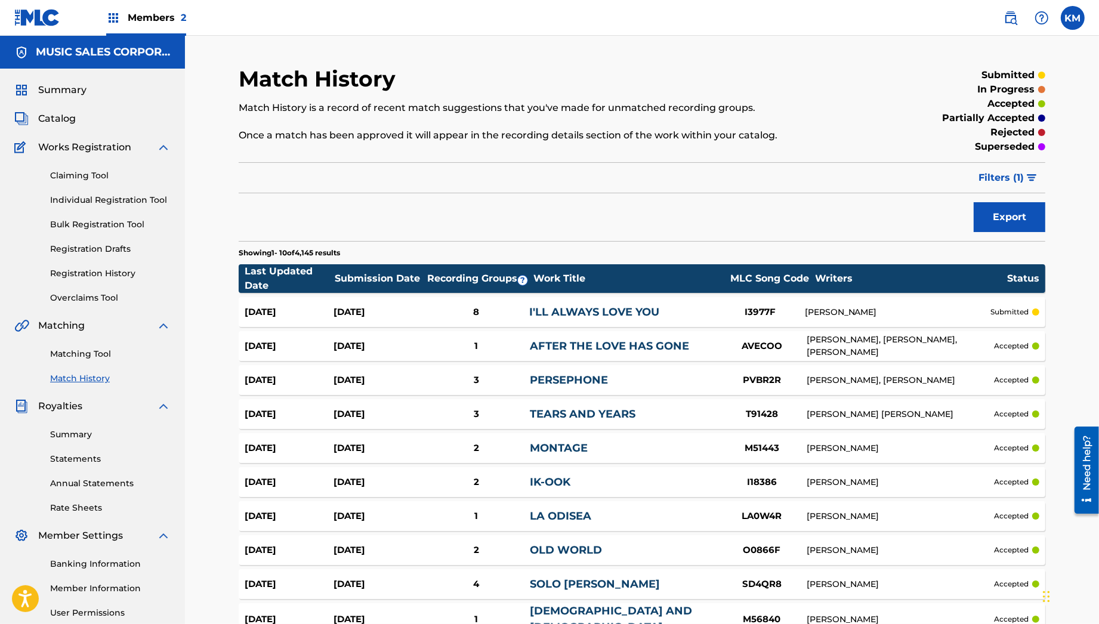 The width and height of the screenshot is (1099, 624). What do you see at coordinates (22, 147) in the screenshot?
I see `img: Works Registration` at bounding box center [22, 147].